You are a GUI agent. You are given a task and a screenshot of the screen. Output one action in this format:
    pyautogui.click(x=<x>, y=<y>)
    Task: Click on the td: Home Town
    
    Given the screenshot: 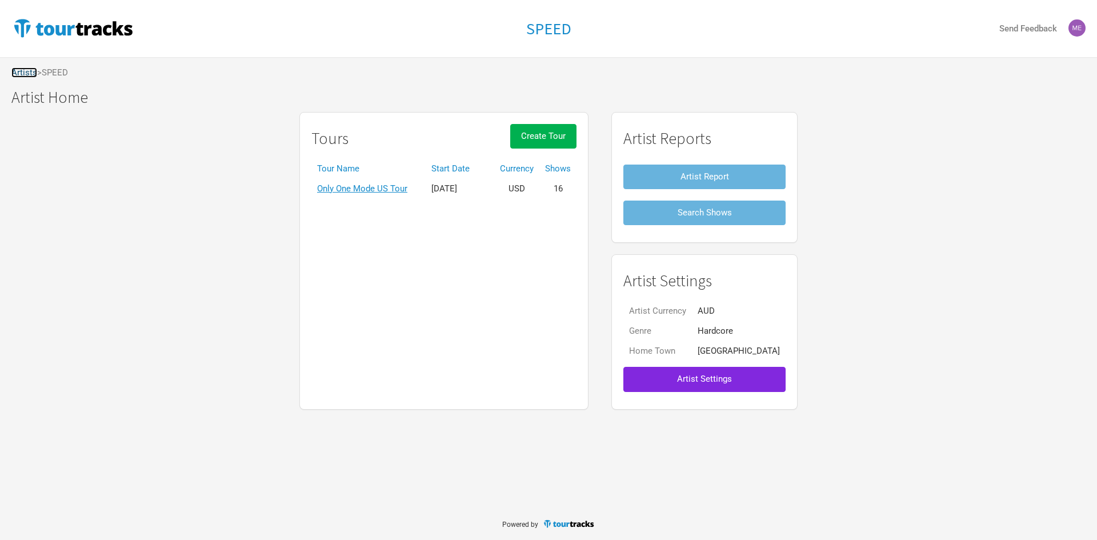 What is the action you would take?
    pyautogui.click(x=657, y=351)
    